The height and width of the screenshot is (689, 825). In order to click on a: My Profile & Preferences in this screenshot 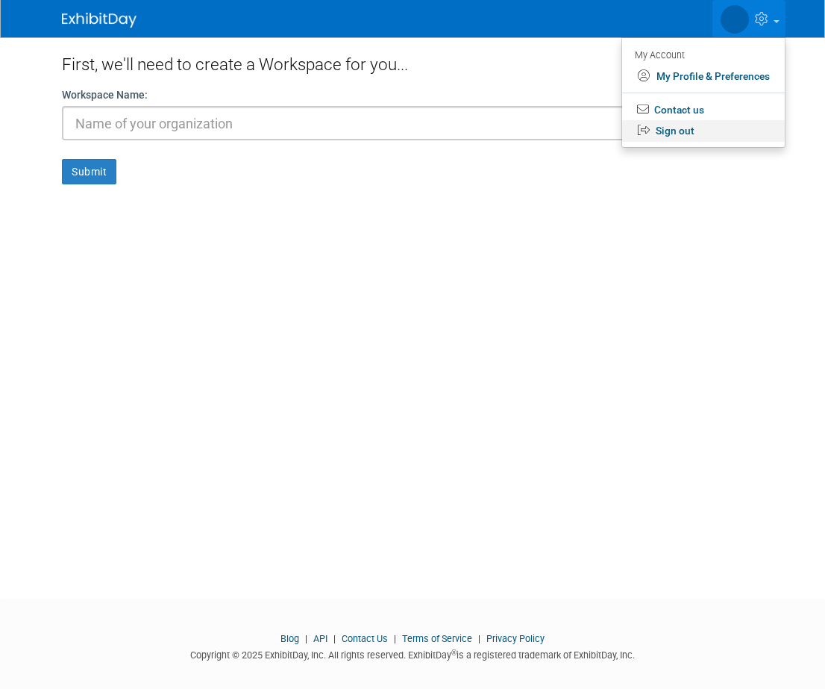, I will do `click(704, 76)`.